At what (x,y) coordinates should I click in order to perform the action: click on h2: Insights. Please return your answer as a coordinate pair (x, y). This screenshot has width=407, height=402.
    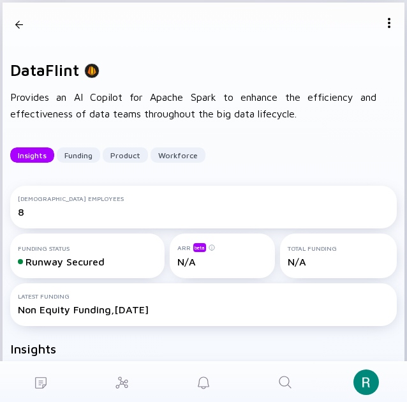
    Looking at the image, I should click on (33, 348).